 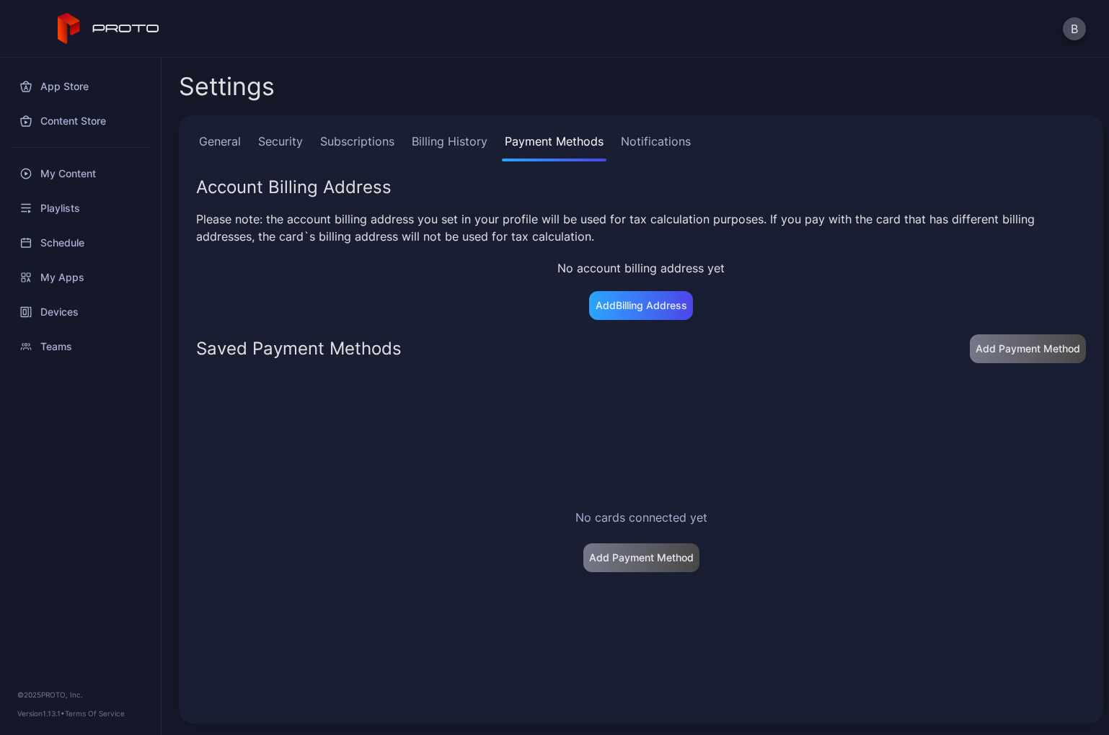 I want to click on div: Add Billing Address, so click(x=641, y=306).